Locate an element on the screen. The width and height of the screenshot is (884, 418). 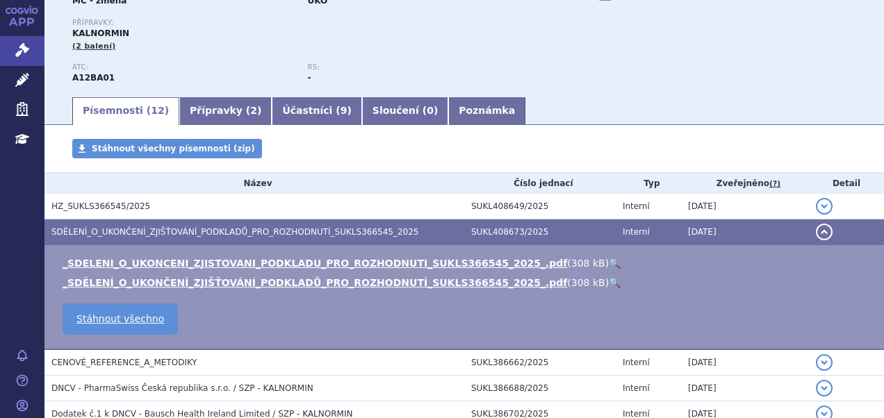
p: RS: is located at coordinates (418, 67).